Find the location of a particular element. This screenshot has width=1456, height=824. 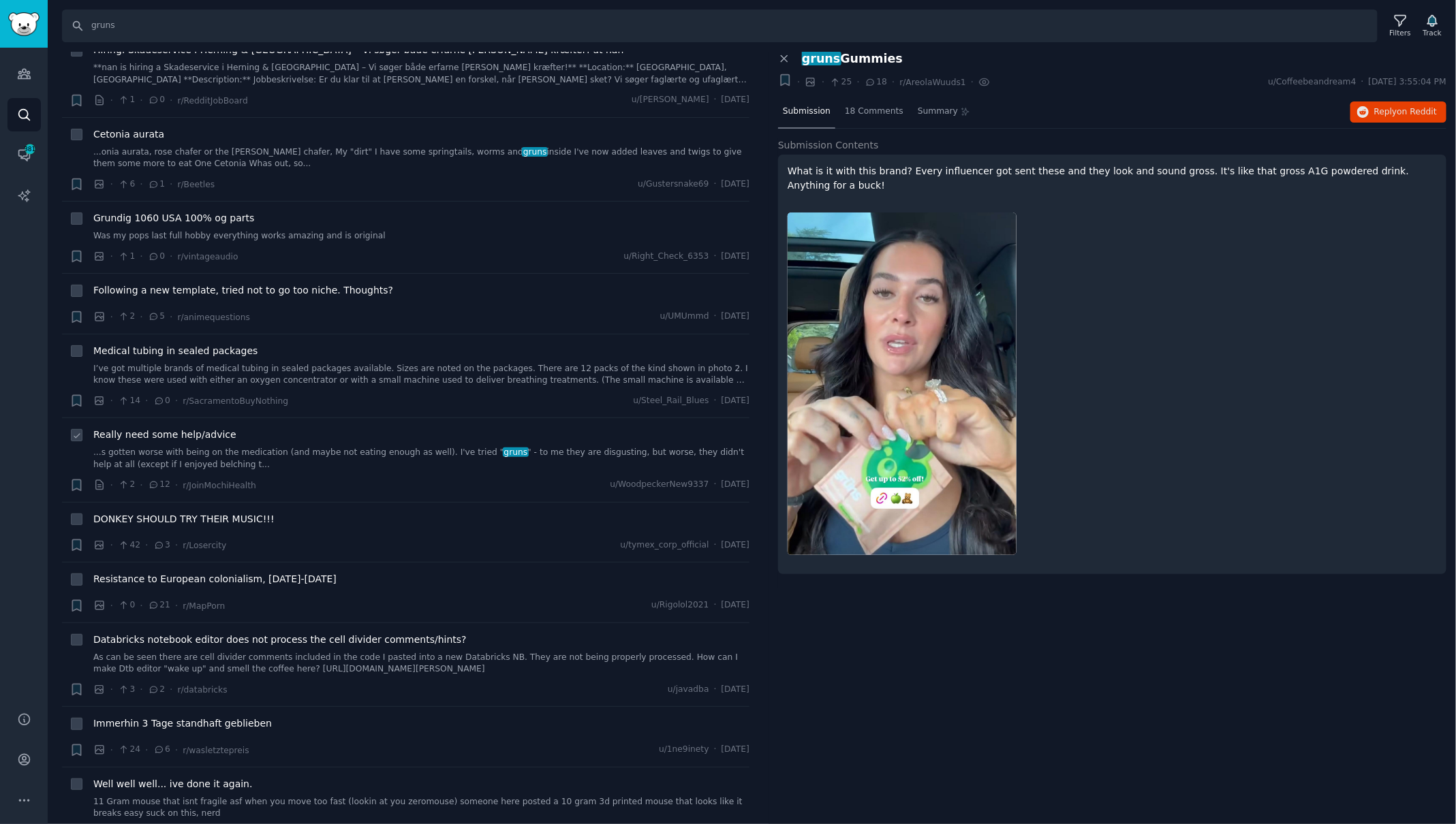

span: u/Right_Check_6353 is located at coordinates (666, 257).